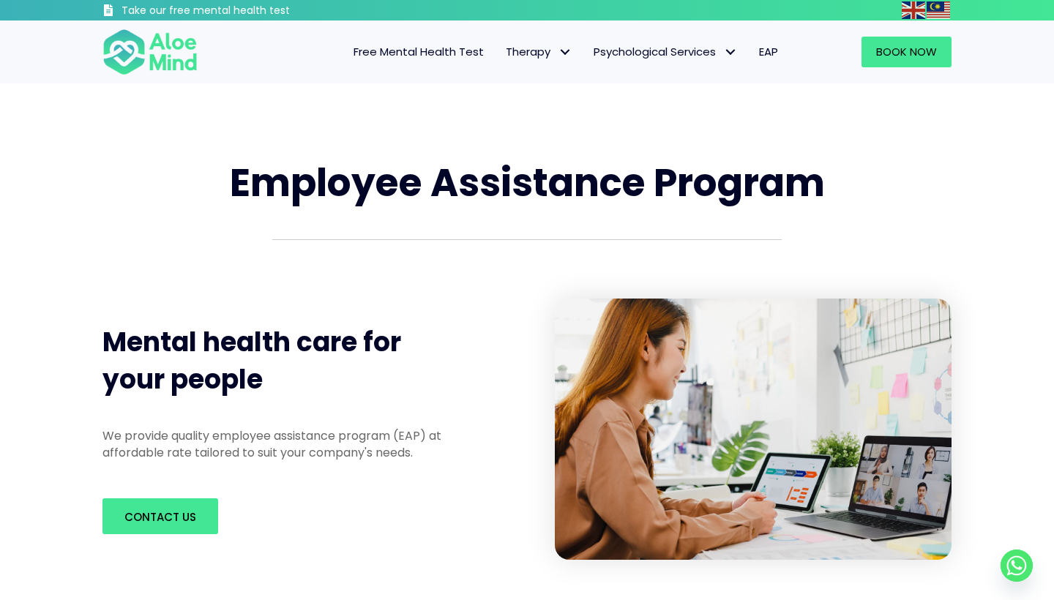 The height and width of the screenshot is (600, 1054). I want to click on span: Therapy, so click(539, 51).